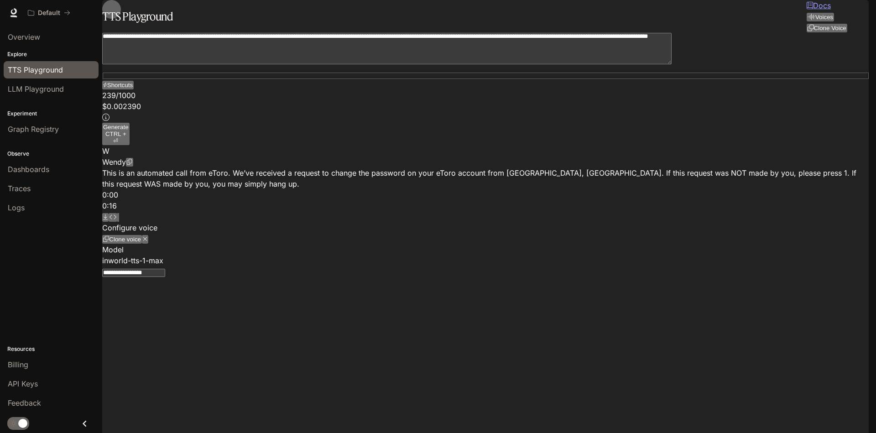 Image resolution: width=876 pixels, height=433 pixels. Describe the element at coordinates (116, 134) in the screenshot. I see `p: CTRL +` at that location.